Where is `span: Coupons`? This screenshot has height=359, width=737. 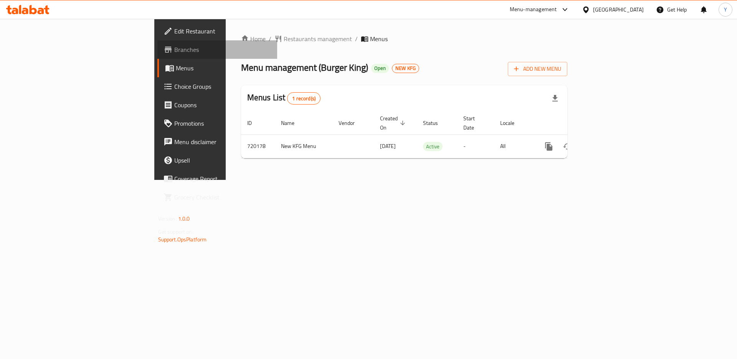 span: Coupons is located at coordinates (223, 105).